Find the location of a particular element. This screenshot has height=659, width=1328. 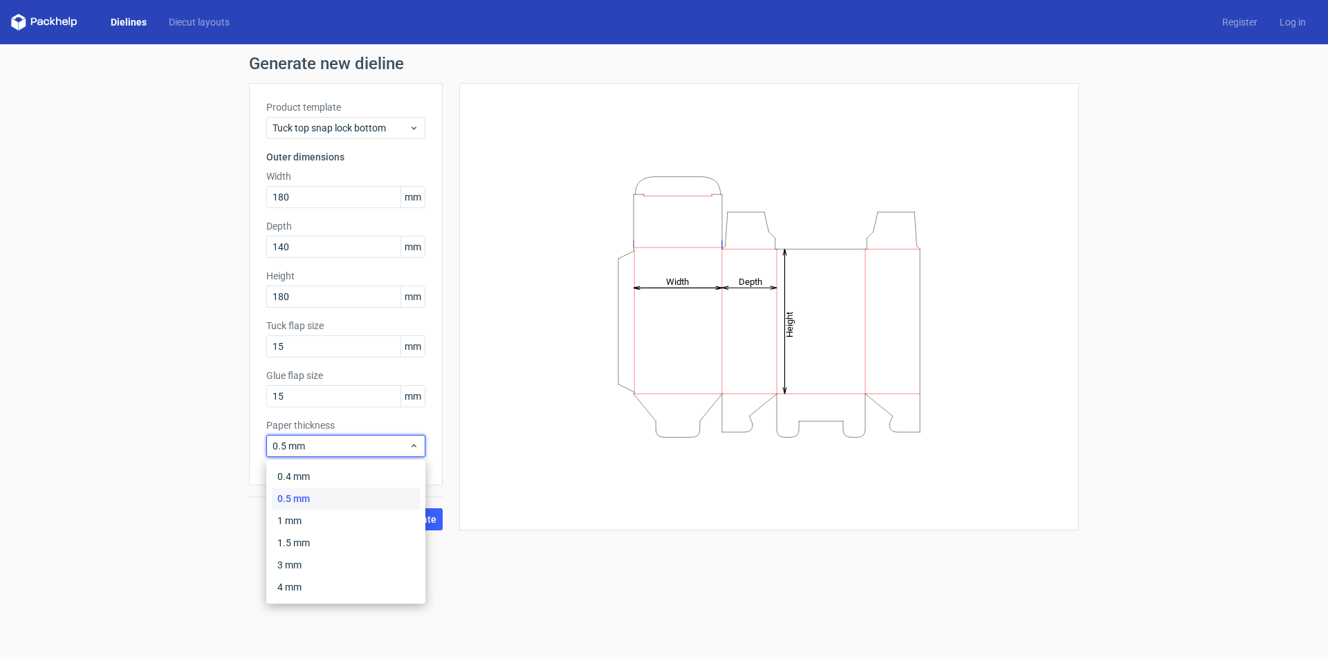

span: Tuck top snap lock bottom is located at coordinates (340, 128).